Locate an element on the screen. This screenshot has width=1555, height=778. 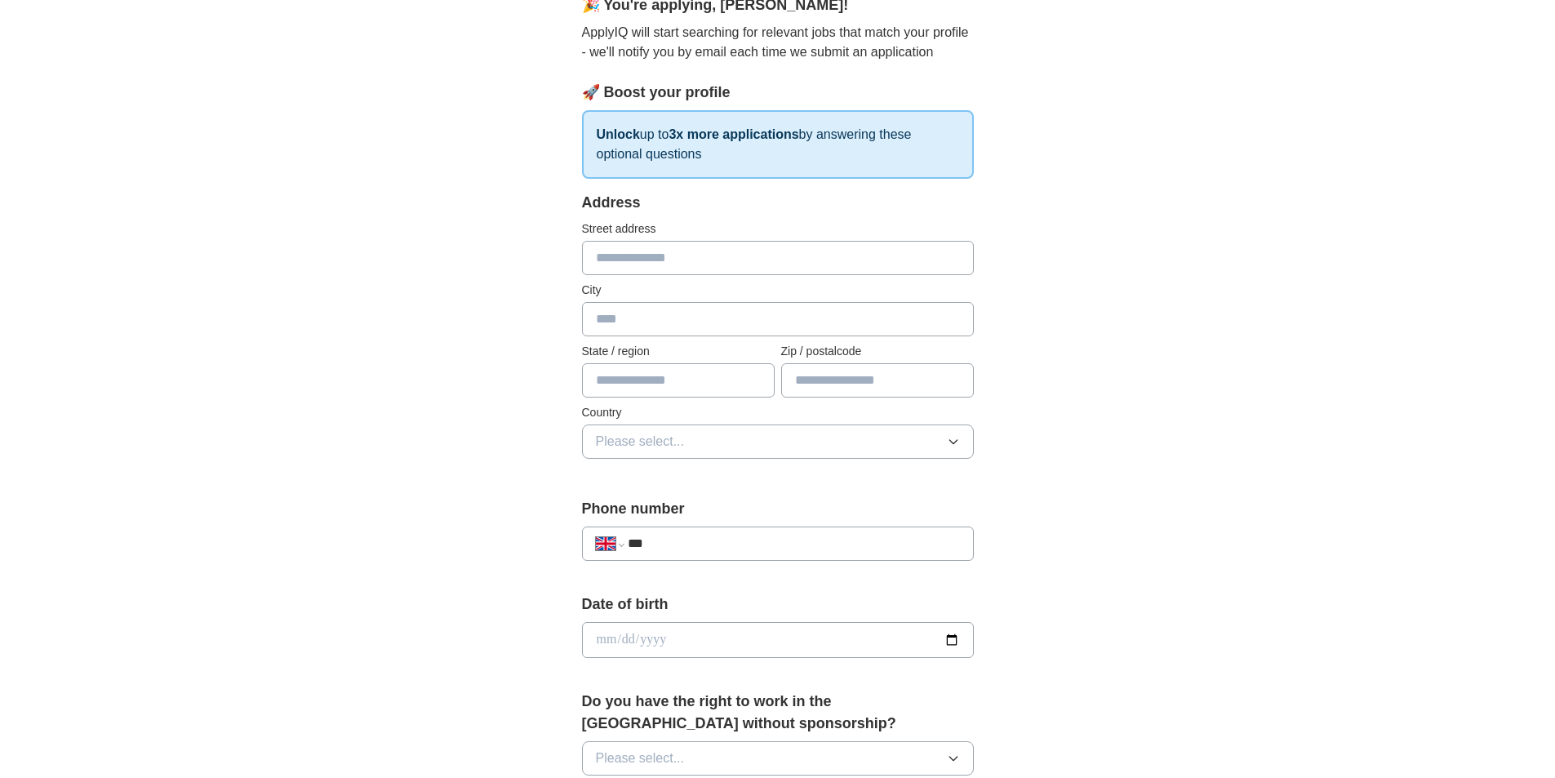
label: Street address is located at coordinates (778, 229).